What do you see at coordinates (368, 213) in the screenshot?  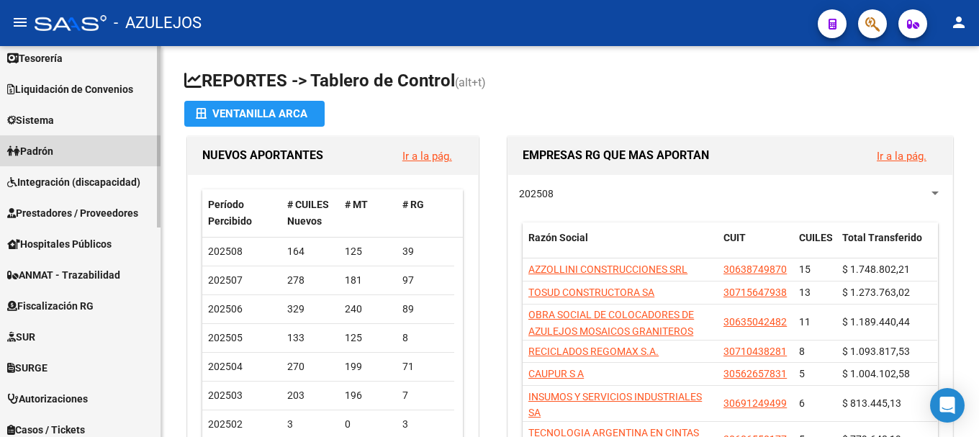 I see `datatable-header-cell: # MT` at bounding box center [368, 213].